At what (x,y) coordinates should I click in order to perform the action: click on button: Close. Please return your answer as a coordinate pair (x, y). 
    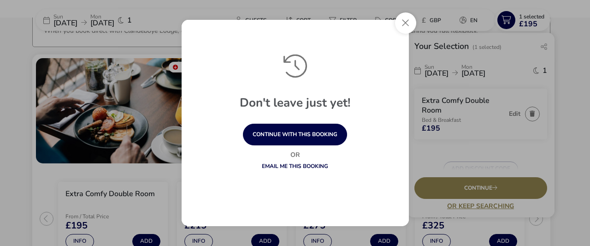
    Looking at the image, I should click on (406, 23).